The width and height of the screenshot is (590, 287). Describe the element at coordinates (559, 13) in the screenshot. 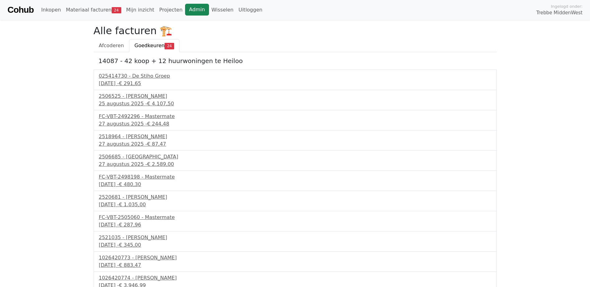

I see `span: Trebbe MiddenWest` at that location.